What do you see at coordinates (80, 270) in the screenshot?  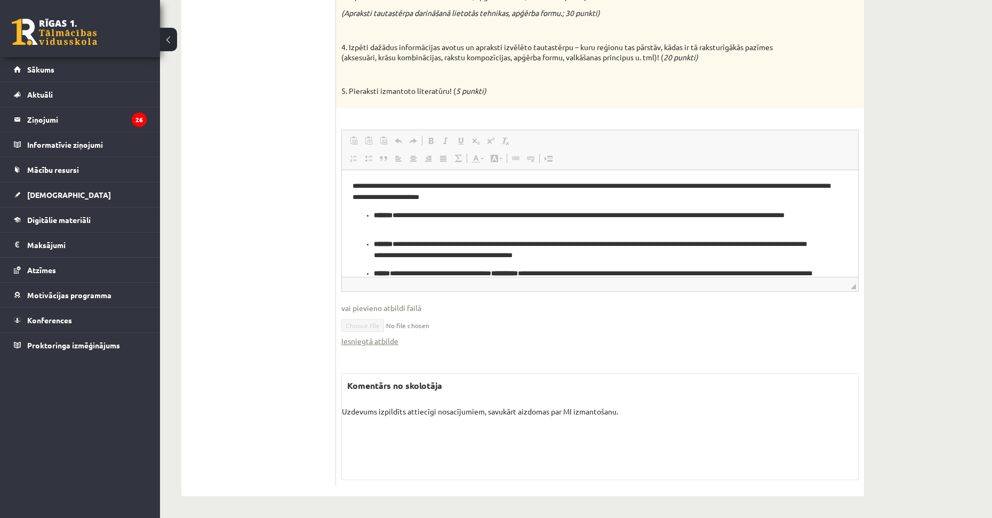 I see `a: Atzīmes` at bounding box center [80, 270].